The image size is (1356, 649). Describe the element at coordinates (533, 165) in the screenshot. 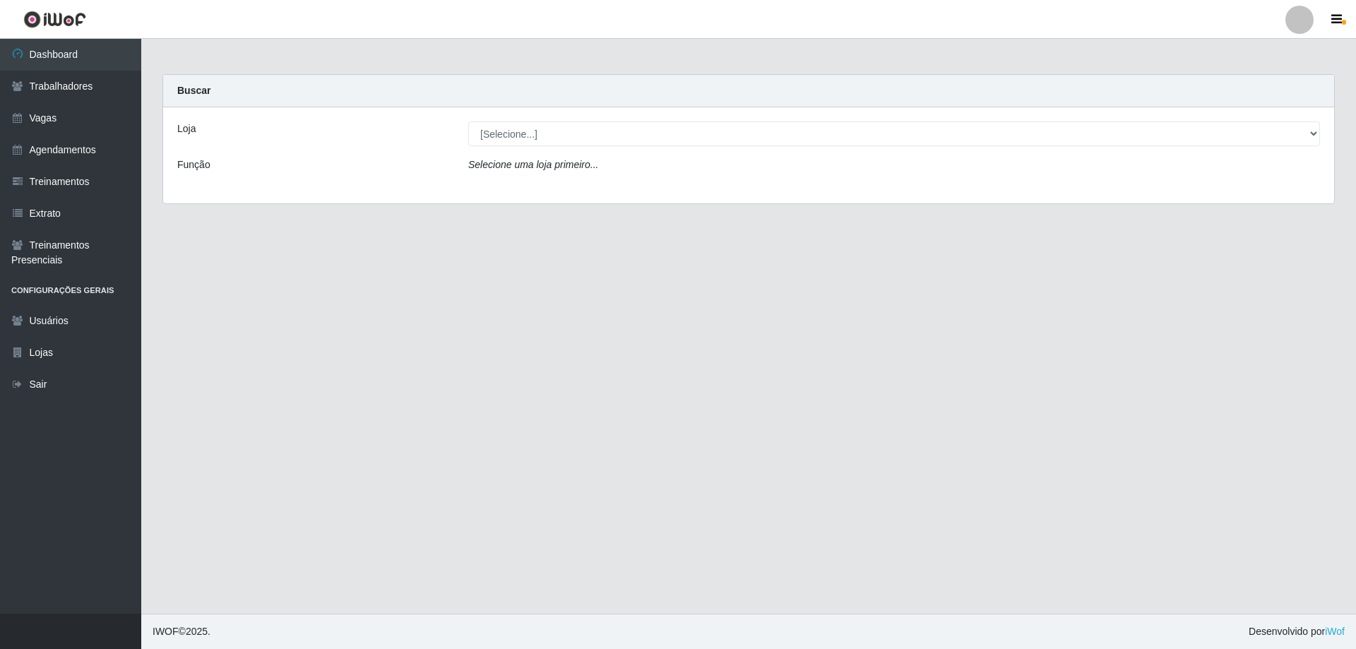

I see `i: Selecione uma loja primeiro...` at that location.